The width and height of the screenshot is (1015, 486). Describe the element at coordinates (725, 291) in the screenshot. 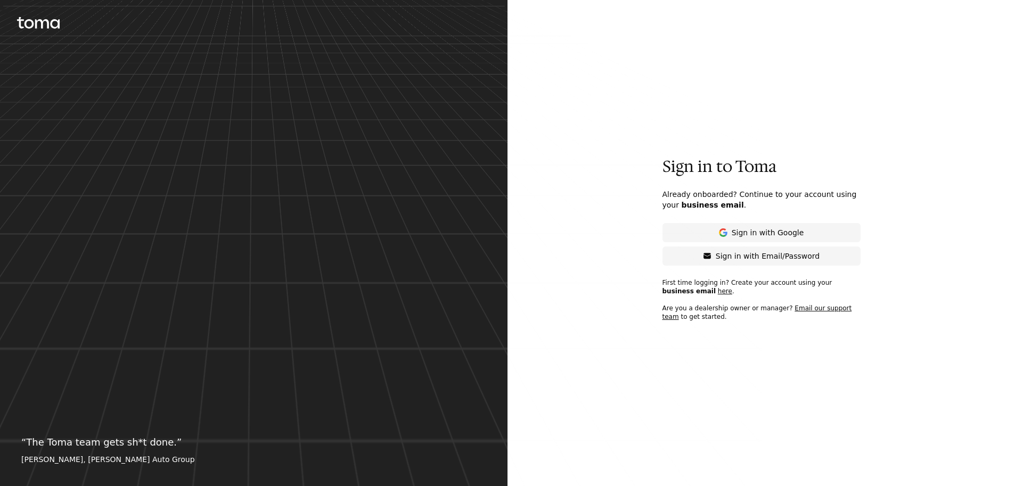

I see `a: here` at that location.